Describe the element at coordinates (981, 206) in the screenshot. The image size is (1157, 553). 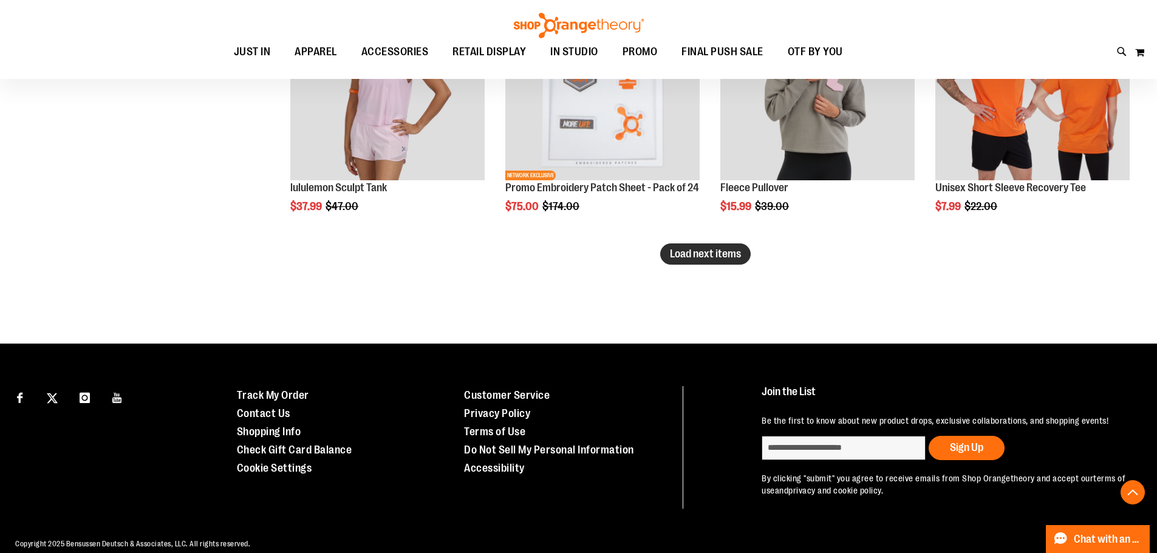
I see `span: $22.00` at that location.